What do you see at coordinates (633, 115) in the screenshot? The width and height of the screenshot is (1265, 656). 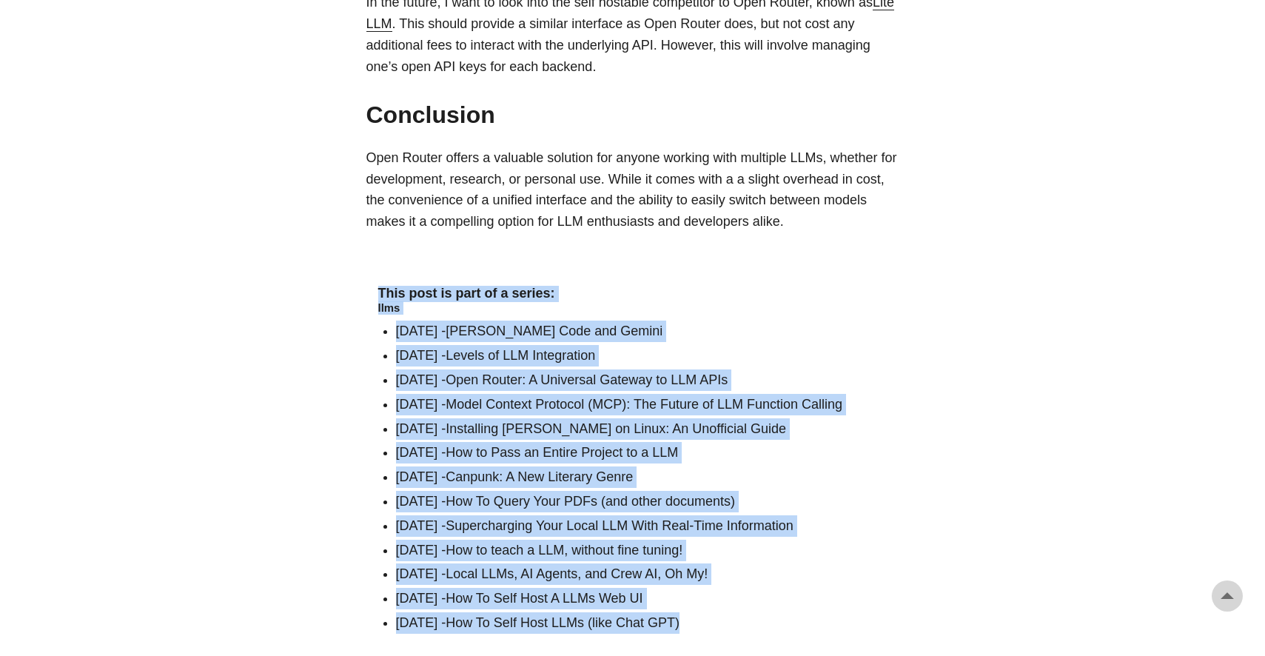 I see `h2: Conclusion` at bounding box center [633, 115].